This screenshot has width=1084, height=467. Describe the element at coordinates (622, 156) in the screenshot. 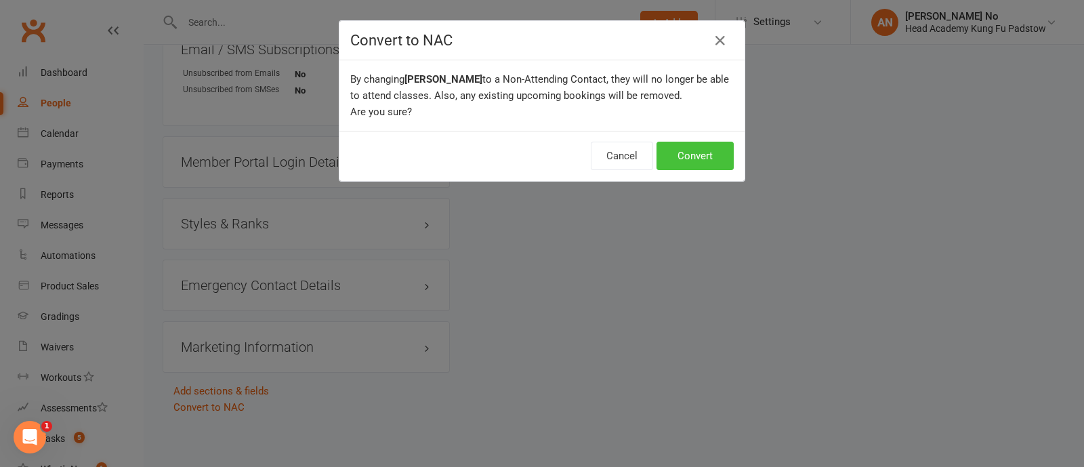

I see `button: Cancel` at that location.